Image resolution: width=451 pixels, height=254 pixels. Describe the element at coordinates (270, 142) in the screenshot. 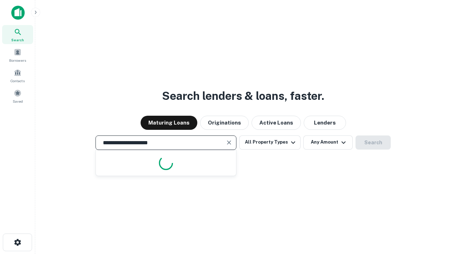

I see `button: All Property Types` at that location.